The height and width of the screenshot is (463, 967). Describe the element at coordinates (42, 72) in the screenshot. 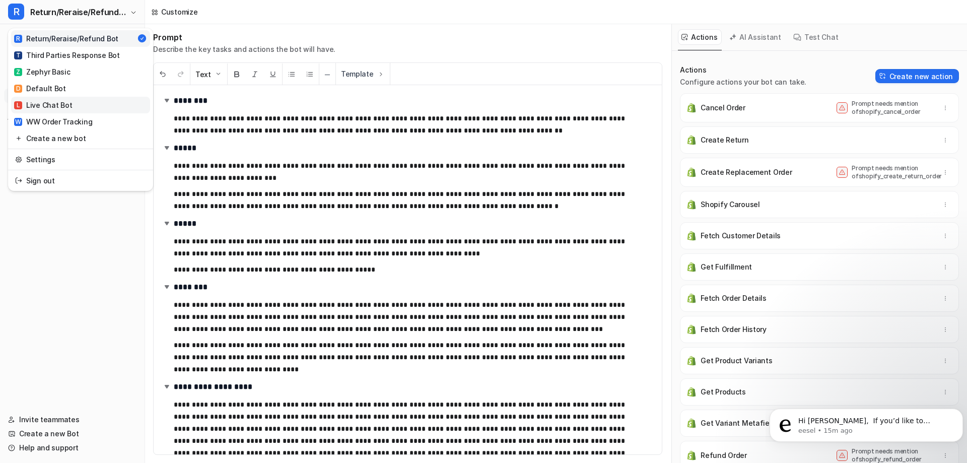

I see `div: Zephyr Basic` at that location.